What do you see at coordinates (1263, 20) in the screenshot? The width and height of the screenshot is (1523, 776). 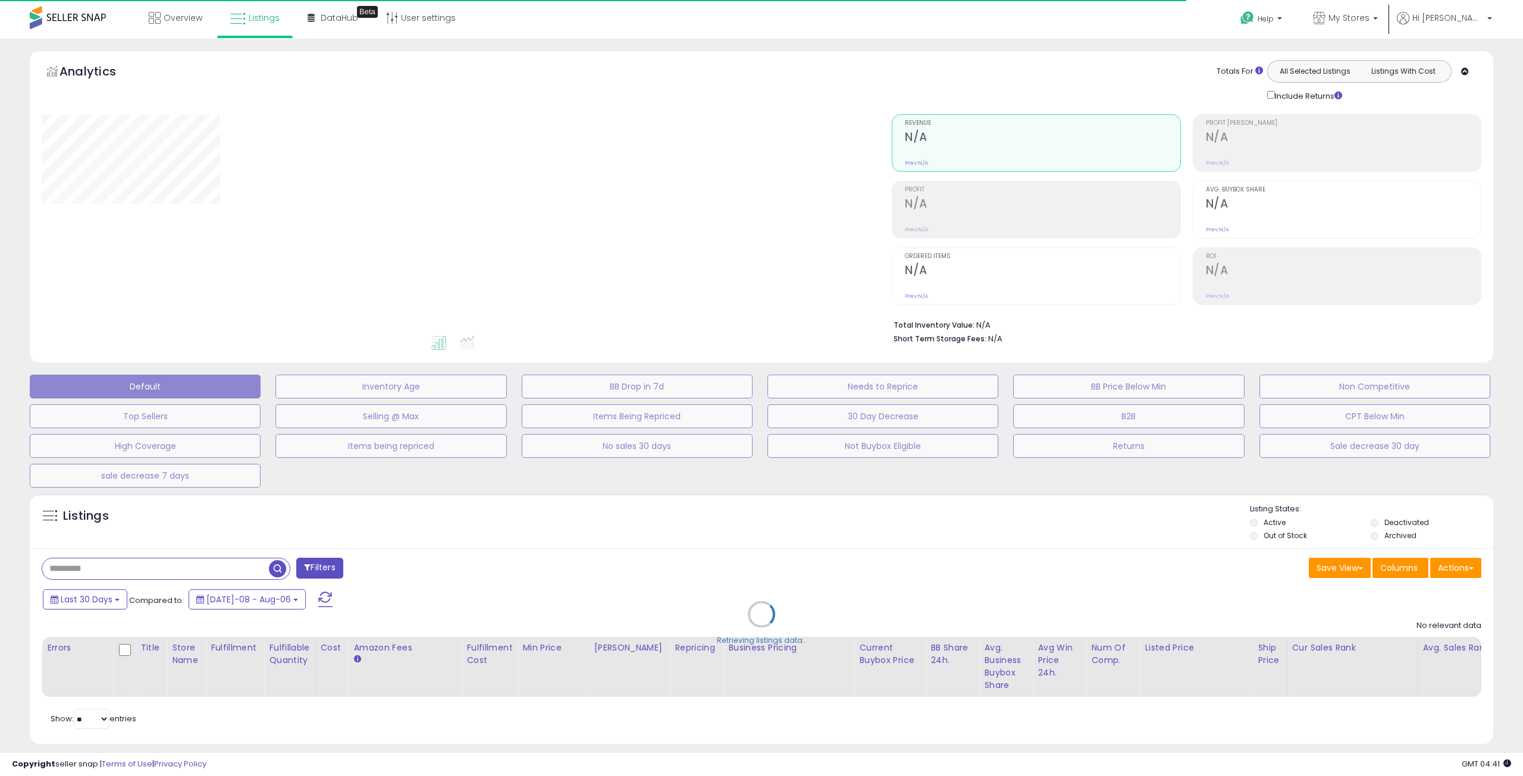 I see `a: Help` at bounding box center [1263, 20].